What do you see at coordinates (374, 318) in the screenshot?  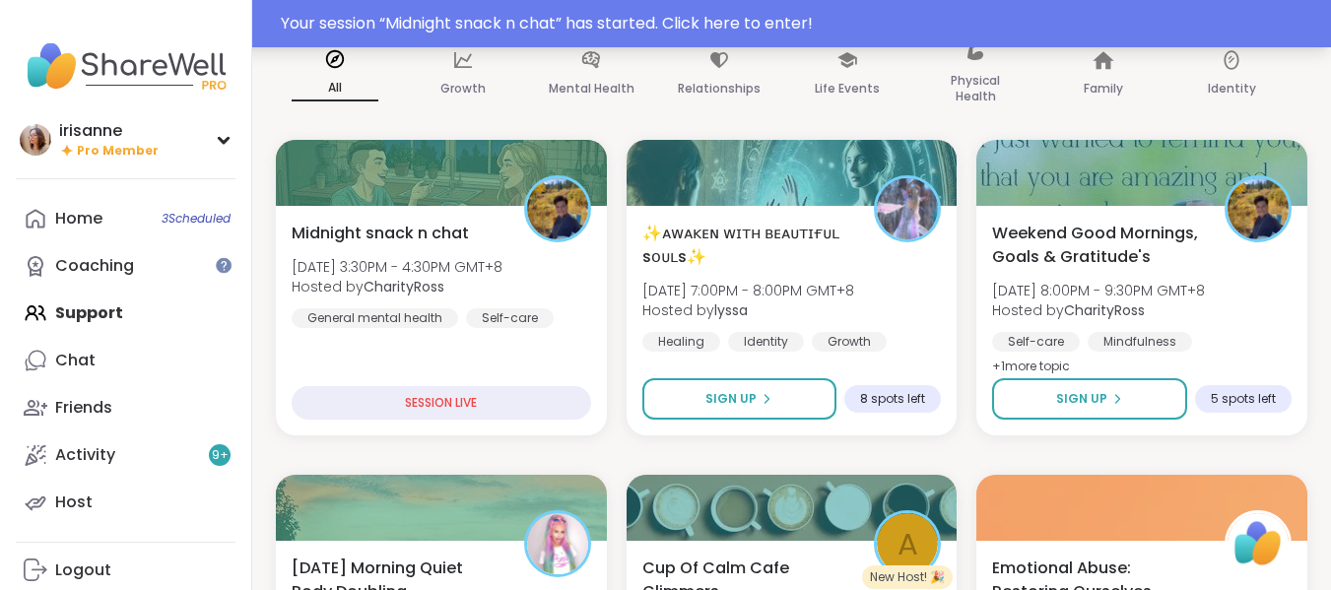 I see `div: General mental health` at bounding box center [374, 318].